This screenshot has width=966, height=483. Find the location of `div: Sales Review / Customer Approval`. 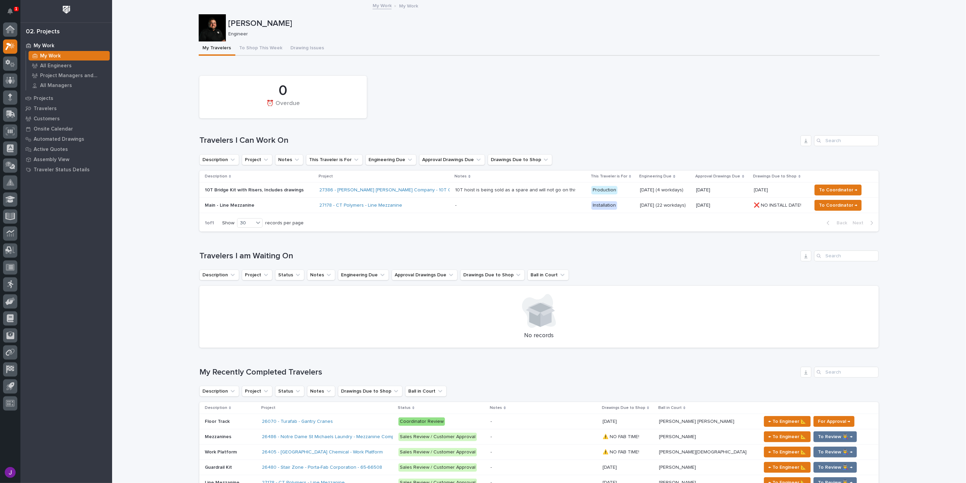

div: Sales Review / Customer Approval is located at coordinates (438, 467).